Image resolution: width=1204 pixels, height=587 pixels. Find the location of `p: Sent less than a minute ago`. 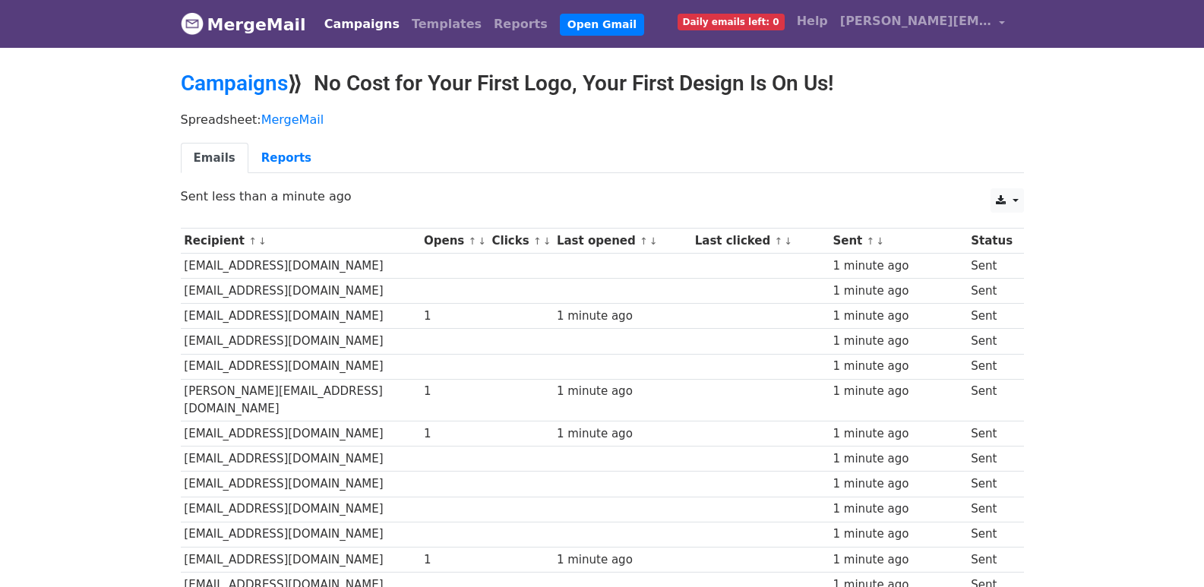

p: Sent less than a minute ago is located at coordinates (603, 196).